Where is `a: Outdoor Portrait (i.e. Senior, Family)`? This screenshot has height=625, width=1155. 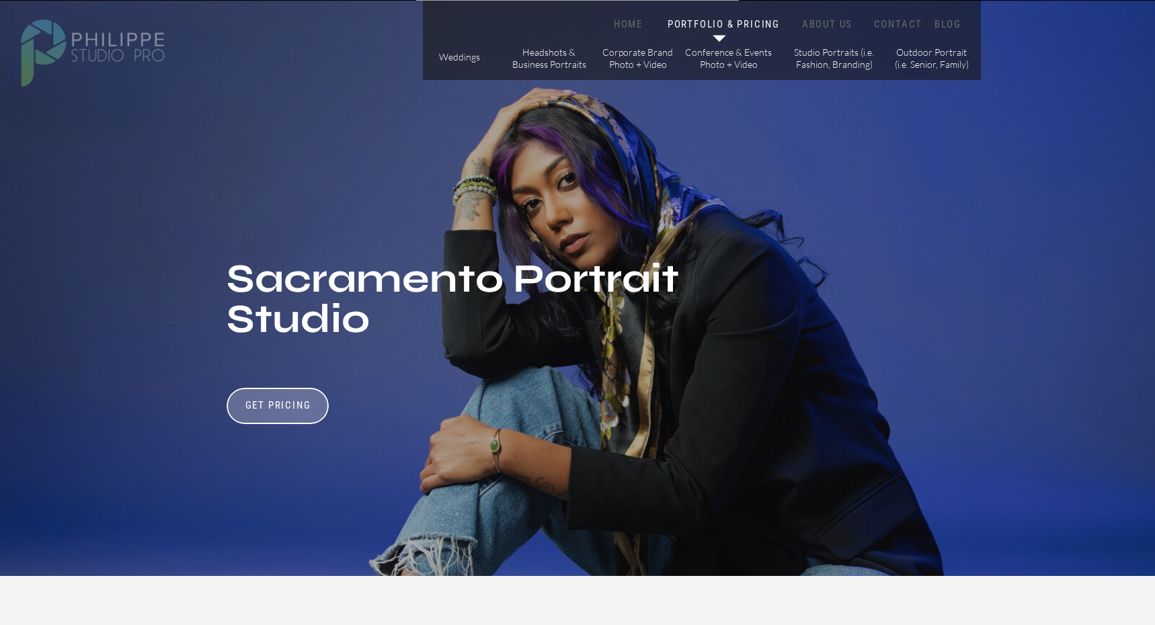 a: Outdoor Portrait (i.e. Senior, Family) is located at coordinates (931, 58).